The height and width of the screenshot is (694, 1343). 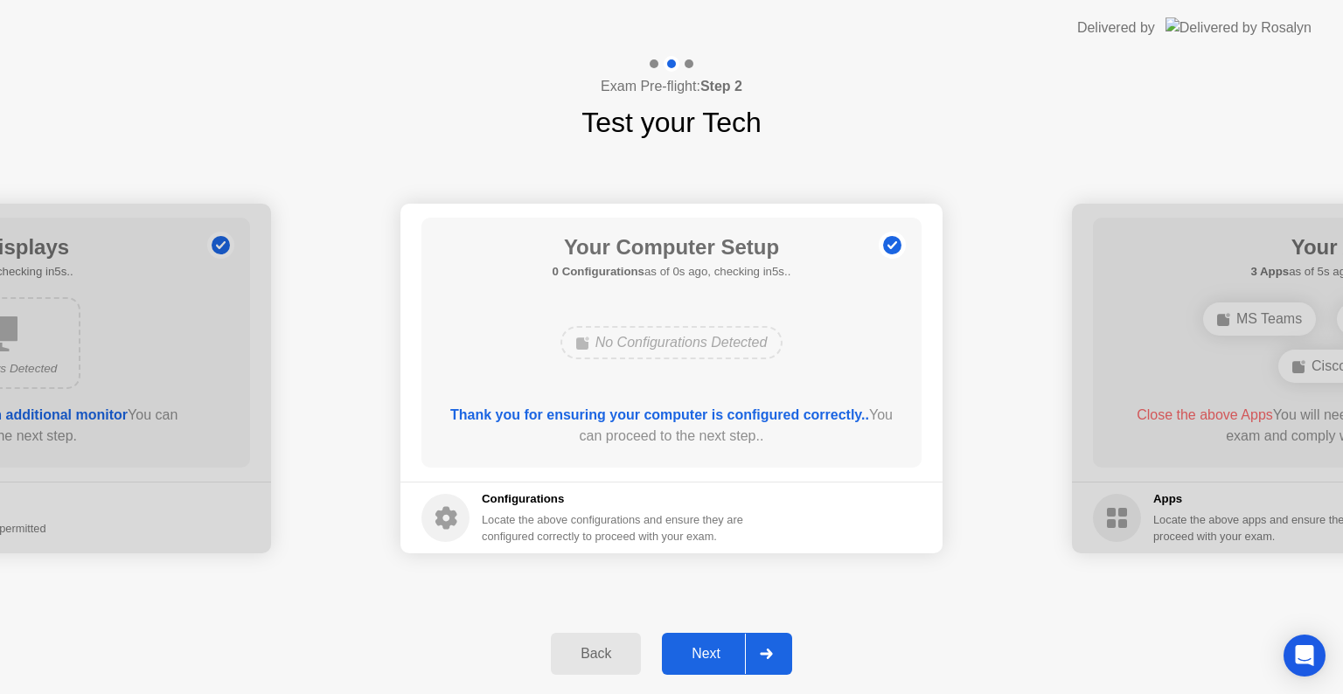 I want to click on div: Next, so click(x=706, y=654).